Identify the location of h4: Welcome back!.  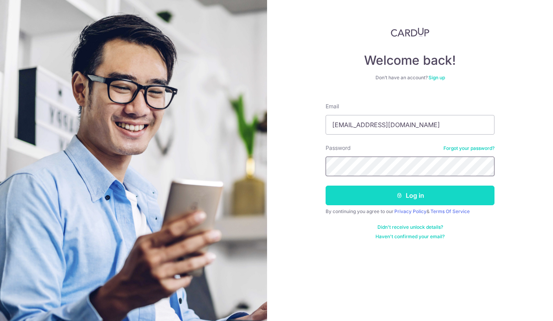
(410, 60).